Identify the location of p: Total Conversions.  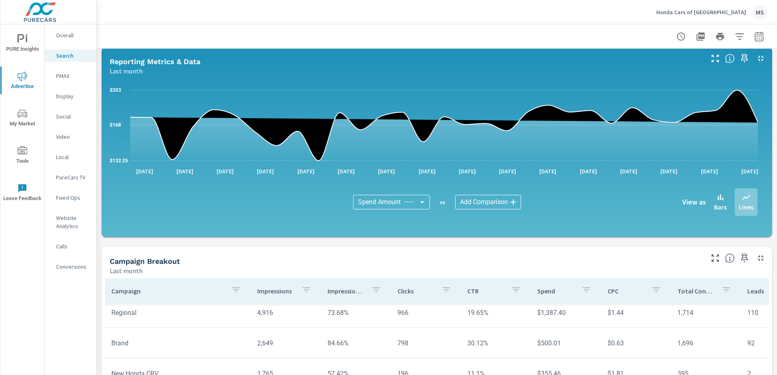
(696, 291).